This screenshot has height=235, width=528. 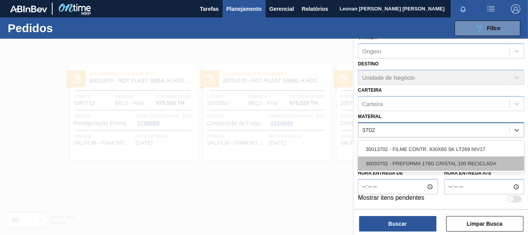 I want to click on span: Gerencial, so click(x=282, y=9).